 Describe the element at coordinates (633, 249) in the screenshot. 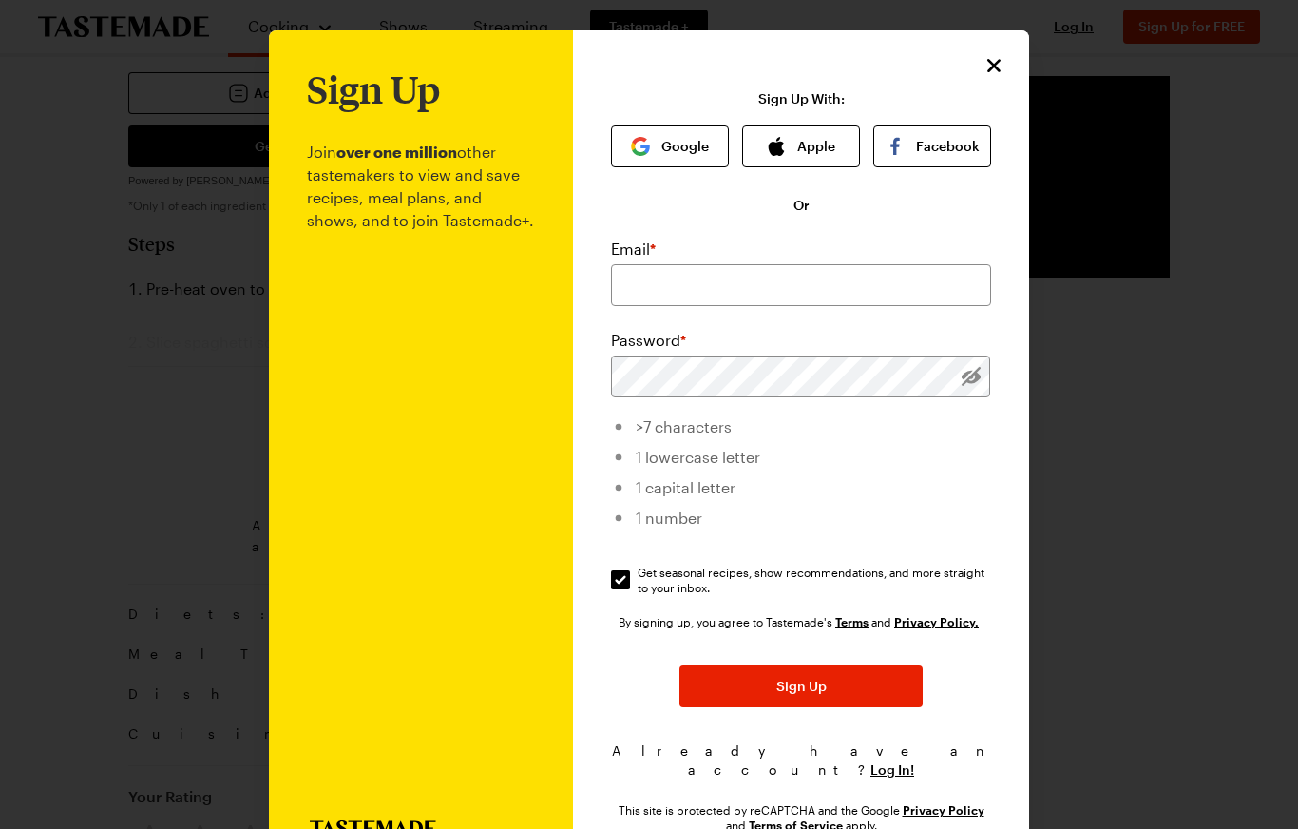

I see `label: Email` at that location.